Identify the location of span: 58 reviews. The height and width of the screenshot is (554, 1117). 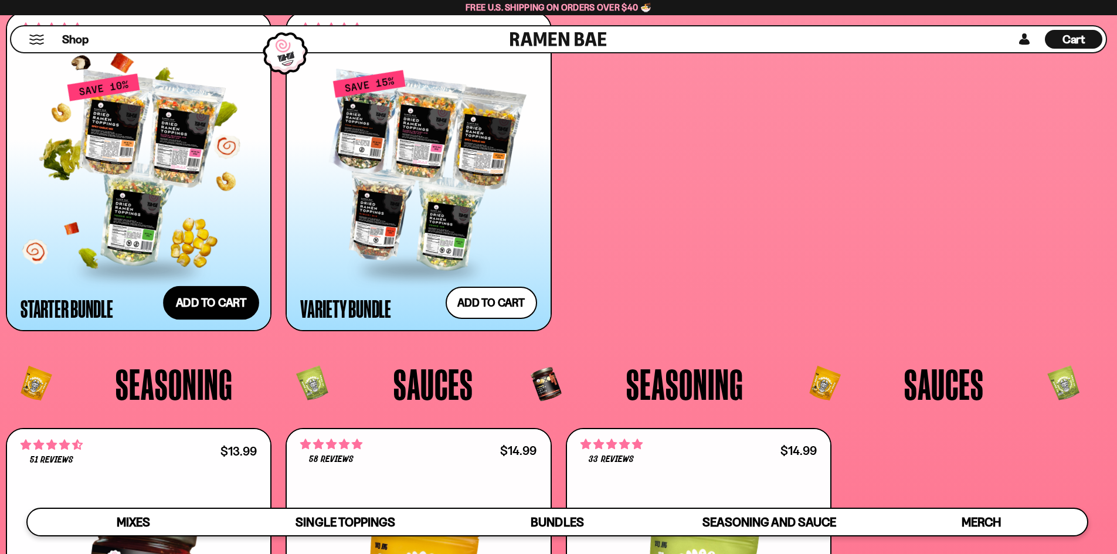
(331, 460).